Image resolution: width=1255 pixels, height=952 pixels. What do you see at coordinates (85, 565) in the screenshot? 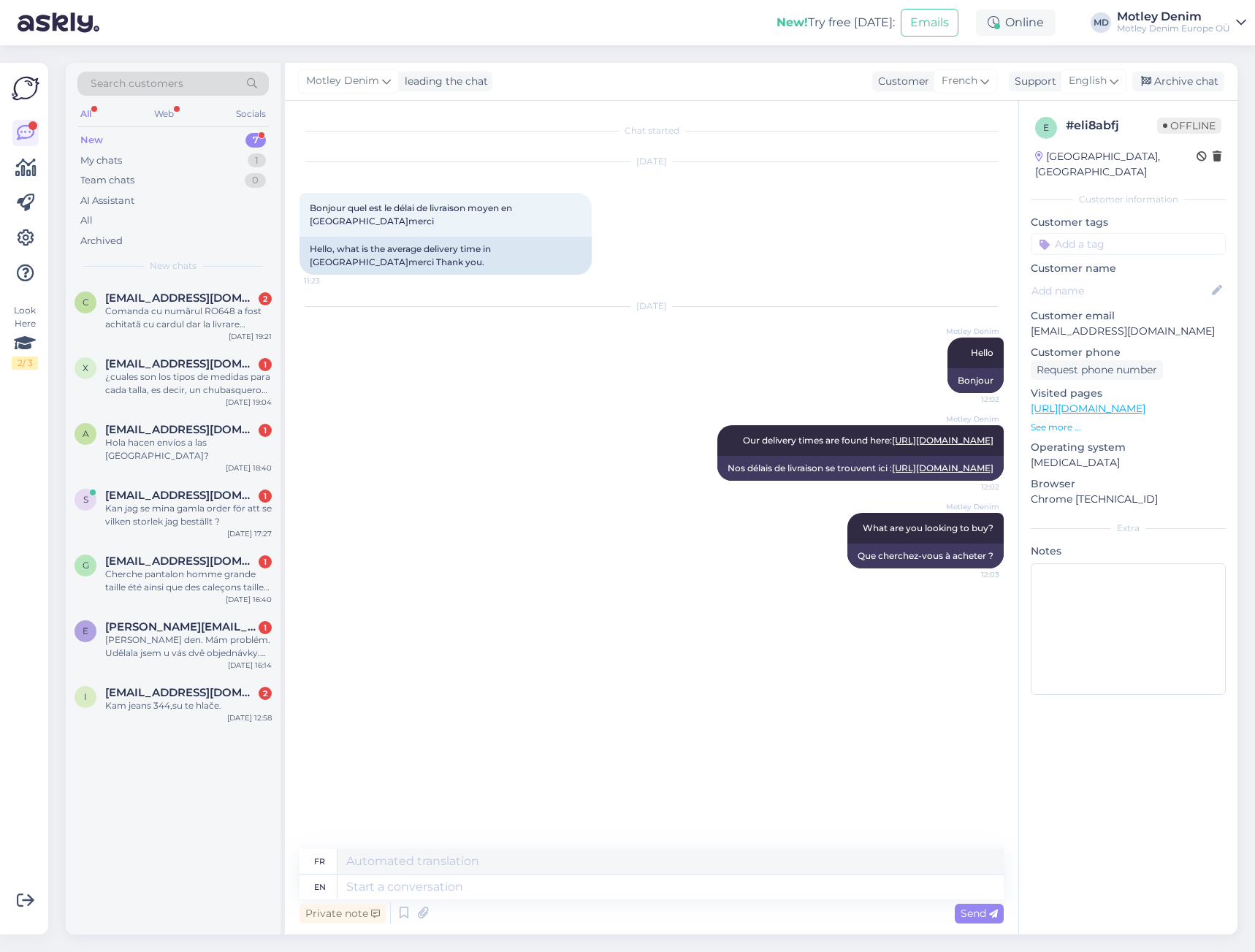
I see `span: g` at bounding box center [85, 565].